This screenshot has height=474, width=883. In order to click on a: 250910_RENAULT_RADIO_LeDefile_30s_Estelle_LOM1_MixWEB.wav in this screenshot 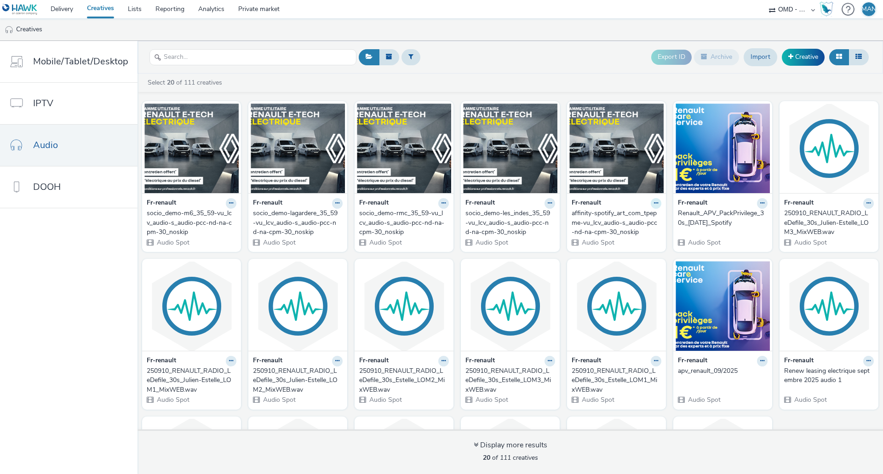, I will do `click(616, 380)`.